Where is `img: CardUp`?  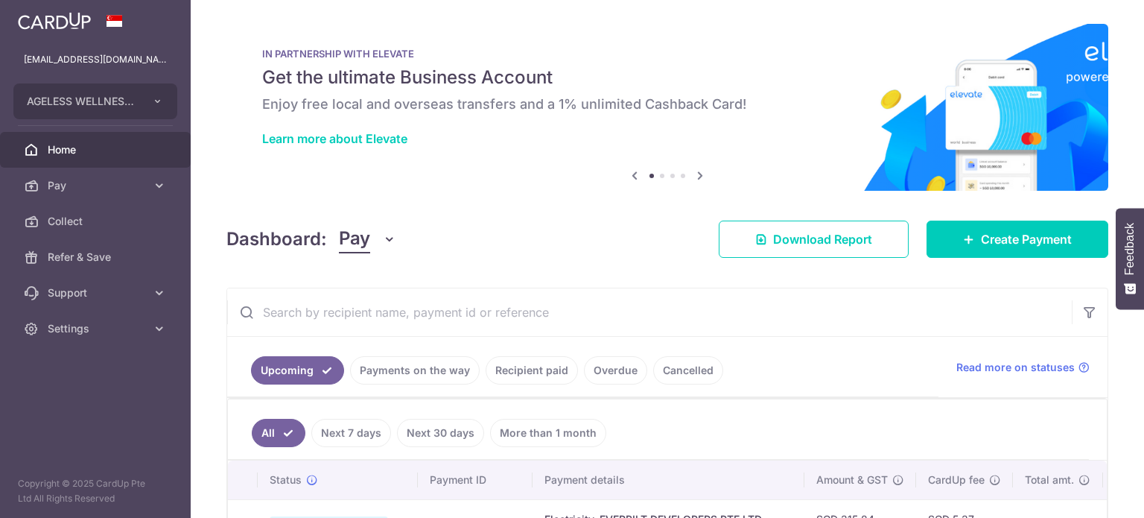 img: CardUp is located at coordinates (54, 21).